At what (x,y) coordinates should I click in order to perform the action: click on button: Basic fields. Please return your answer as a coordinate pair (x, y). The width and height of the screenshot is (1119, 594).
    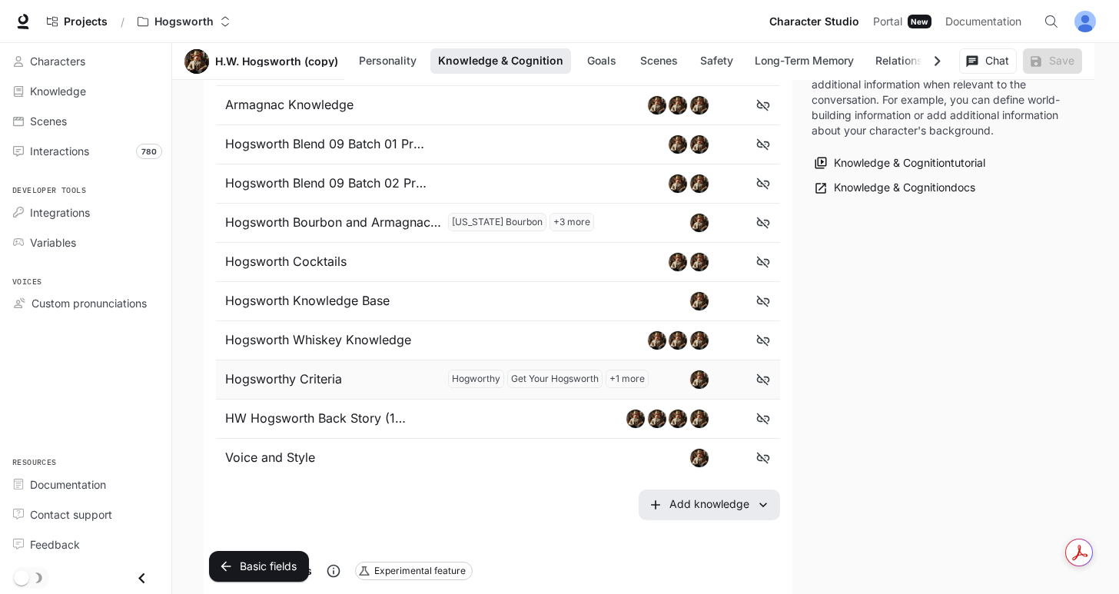
    Looking at the image, I should click on (259, 567).